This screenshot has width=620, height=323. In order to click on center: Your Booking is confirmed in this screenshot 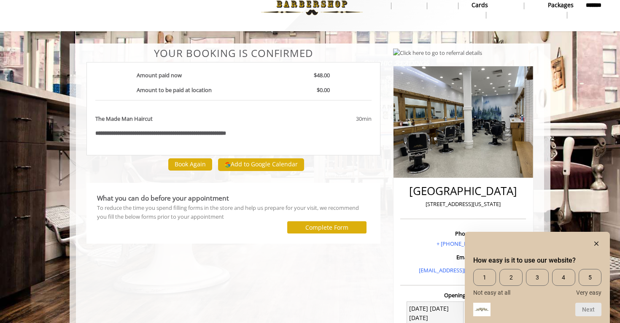, I will do `click(233, 53)`.